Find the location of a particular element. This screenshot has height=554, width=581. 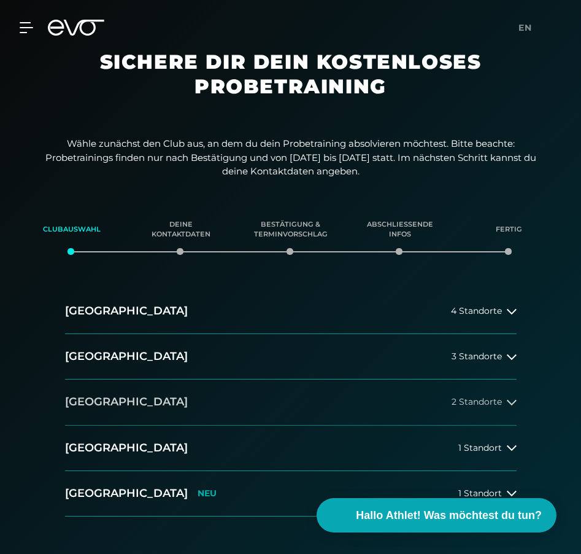

h1: Sichere dir dein kostenloses Probetraining is located at coordinates (291, 84).